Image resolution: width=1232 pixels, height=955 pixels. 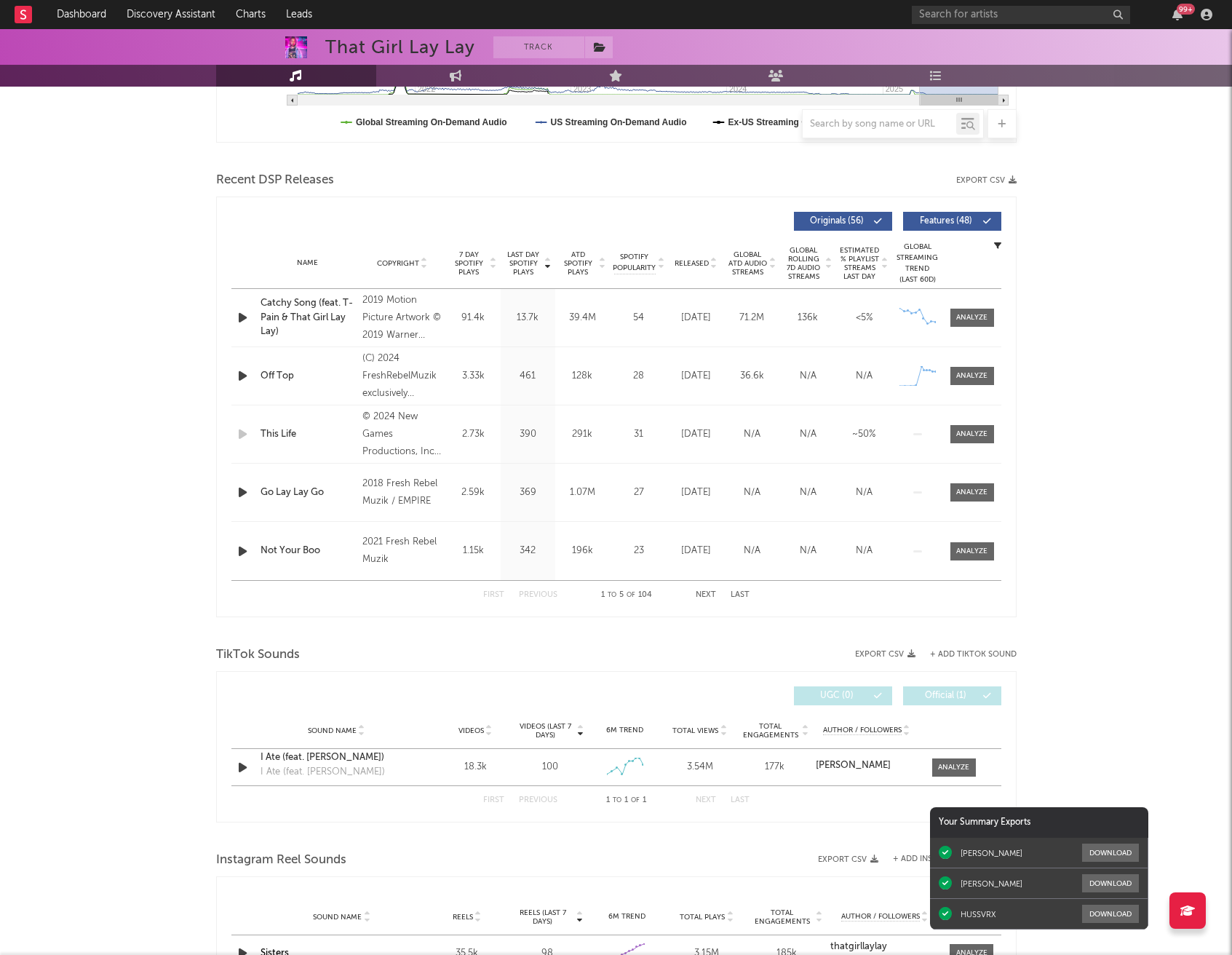 What do you see at coordinates (639, 318) in the screenshot?
I see `div: 54` at bounding box center [639, 318].